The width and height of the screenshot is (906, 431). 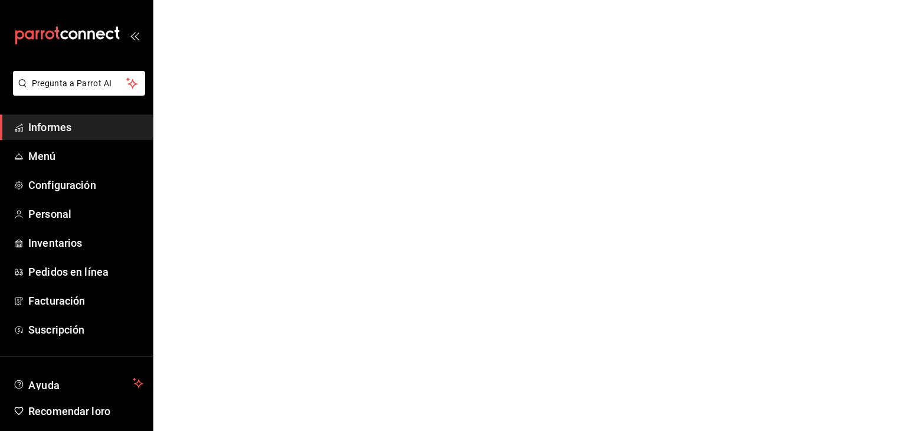 What do you see at coordinates (50, 127) in the screenshot?
I see `font: Informes` at bounding box center [50, 127].